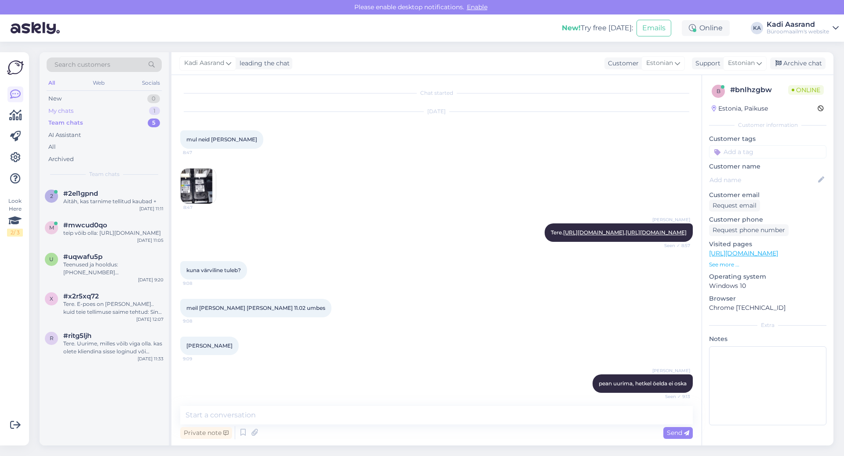 This screenshot has height=456, width=844. What do you see at coordinates (51, 259) in the screenshot?
I see `span: u` at bounding box center [51, 259].